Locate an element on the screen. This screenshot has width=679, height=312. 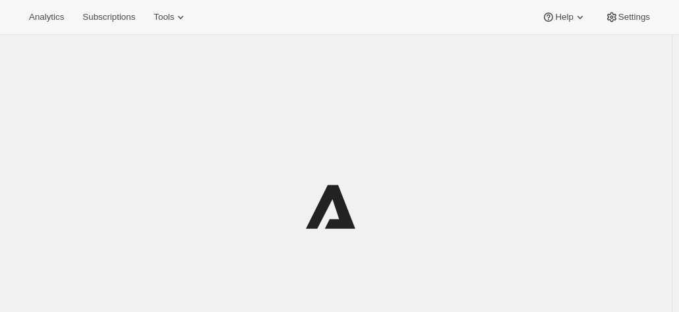
button: Analytics is located at coordinates (46, 17).